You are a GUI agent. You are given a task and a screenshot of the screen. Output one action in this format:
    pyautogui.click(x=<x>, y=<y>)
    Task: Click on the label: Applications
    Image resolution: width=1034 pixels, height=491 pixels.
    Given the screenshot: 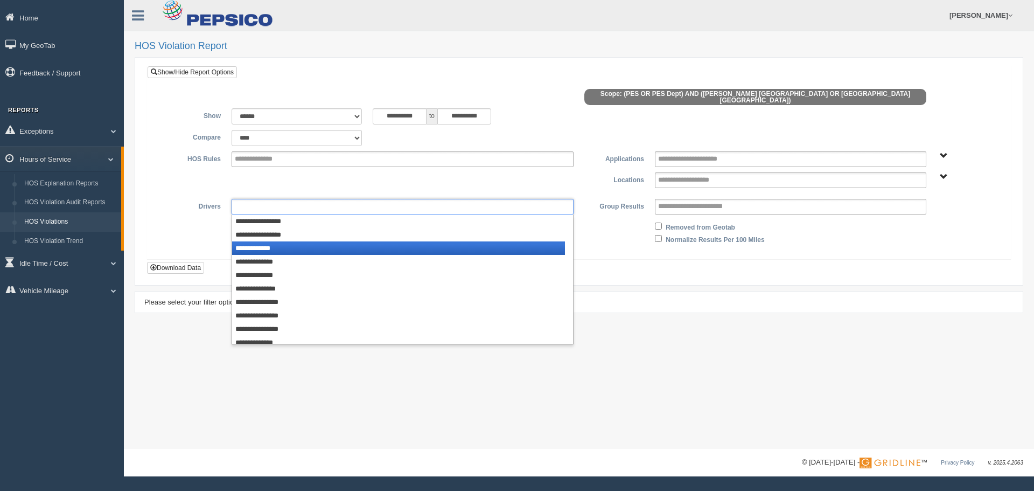 What is the action you would take?
    pyautogui.click(x=614, y=158)
    